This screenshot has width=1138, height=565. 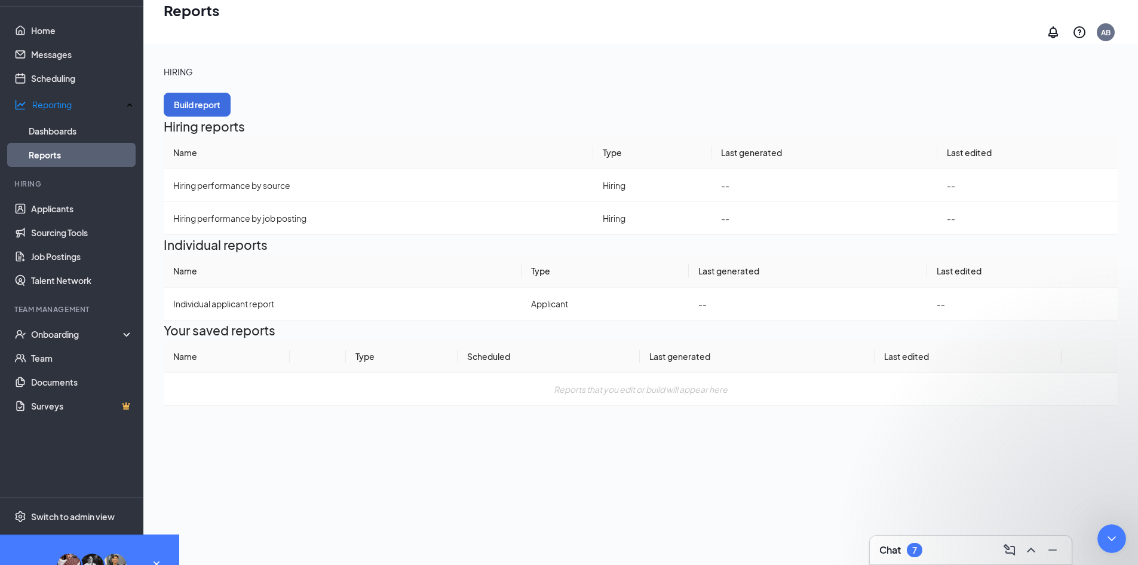 I want to click on svg: ChevronUp, so click(x=1031, y=550).